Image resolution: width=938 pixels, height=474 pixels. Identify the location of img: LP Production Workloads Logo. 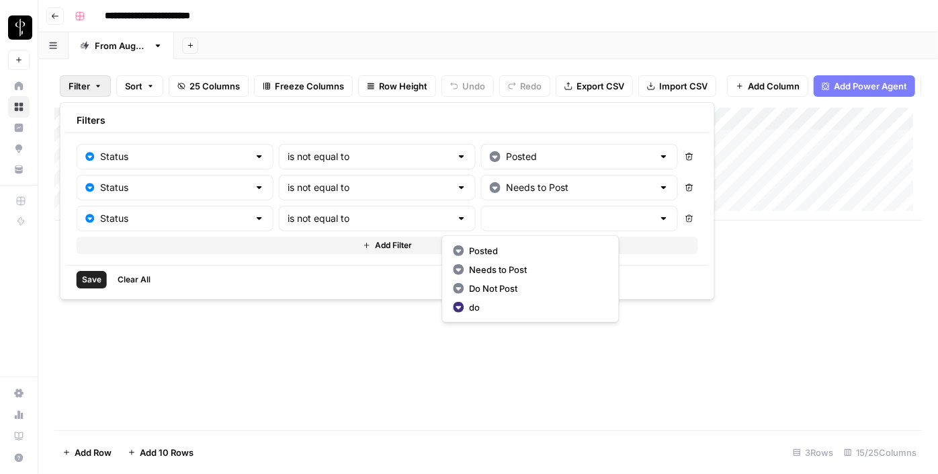
(20, 28).